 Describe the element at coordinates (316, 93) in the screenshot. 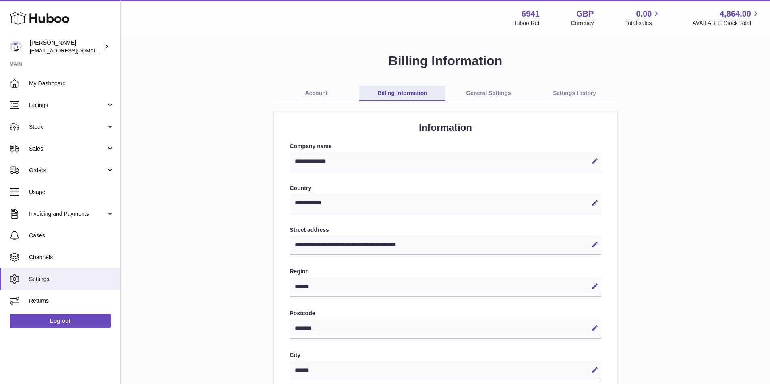

I see `a: Account` at that location.